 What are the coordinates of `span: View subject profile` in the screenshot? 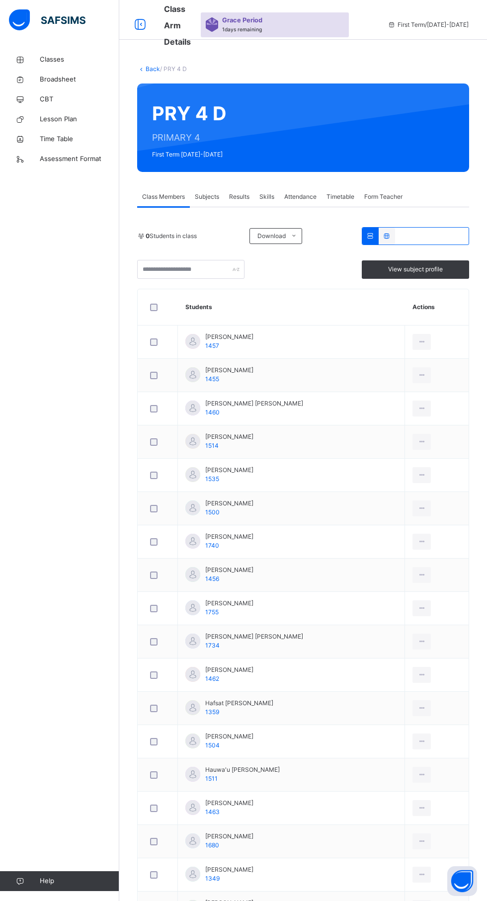 It's located at (415, 269).